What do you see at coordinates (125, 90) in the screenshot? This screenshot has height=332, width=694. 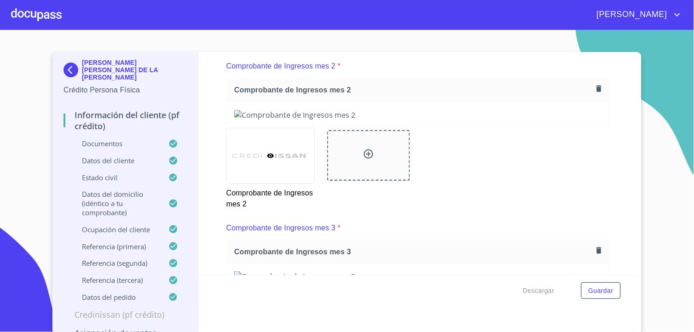 I see `p: Crédito Persona Física` at bounding box center [125, 90].